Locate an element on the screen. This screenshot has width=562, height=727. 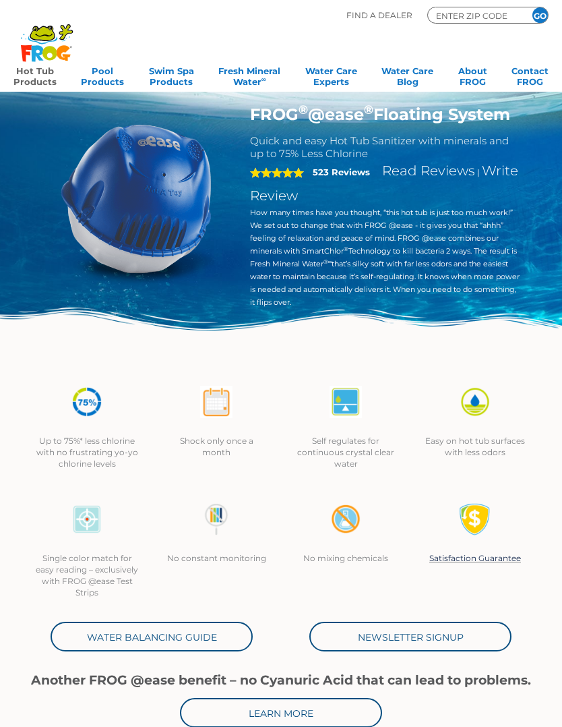
h2: Quick and easy Hot Tub Sanitizer with minerals and up to 75% Less Chlorine is located at coordinates (385, 147).